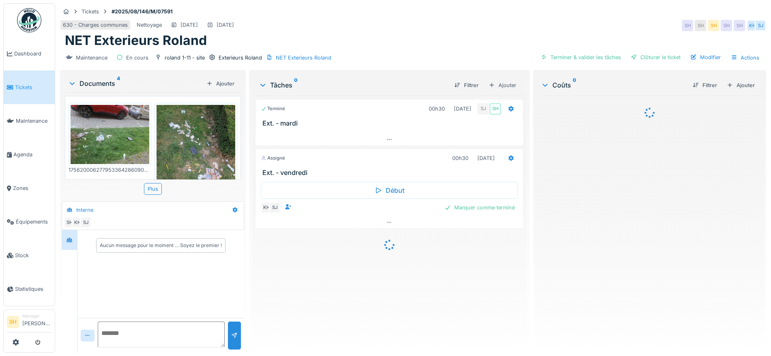 The height and width of the screenshot is (356, 771). What do you see at coordinates (391, 173) in the screenshot?
I see `h3: Ext. - vendredi` at bounding box center [391, 173].